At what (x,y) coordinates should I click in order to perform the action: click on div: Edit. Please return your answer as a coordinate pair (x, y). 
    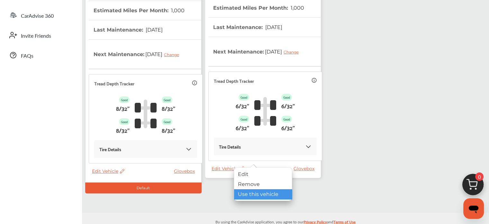
    Looking at the image, I should click on (263, 174).